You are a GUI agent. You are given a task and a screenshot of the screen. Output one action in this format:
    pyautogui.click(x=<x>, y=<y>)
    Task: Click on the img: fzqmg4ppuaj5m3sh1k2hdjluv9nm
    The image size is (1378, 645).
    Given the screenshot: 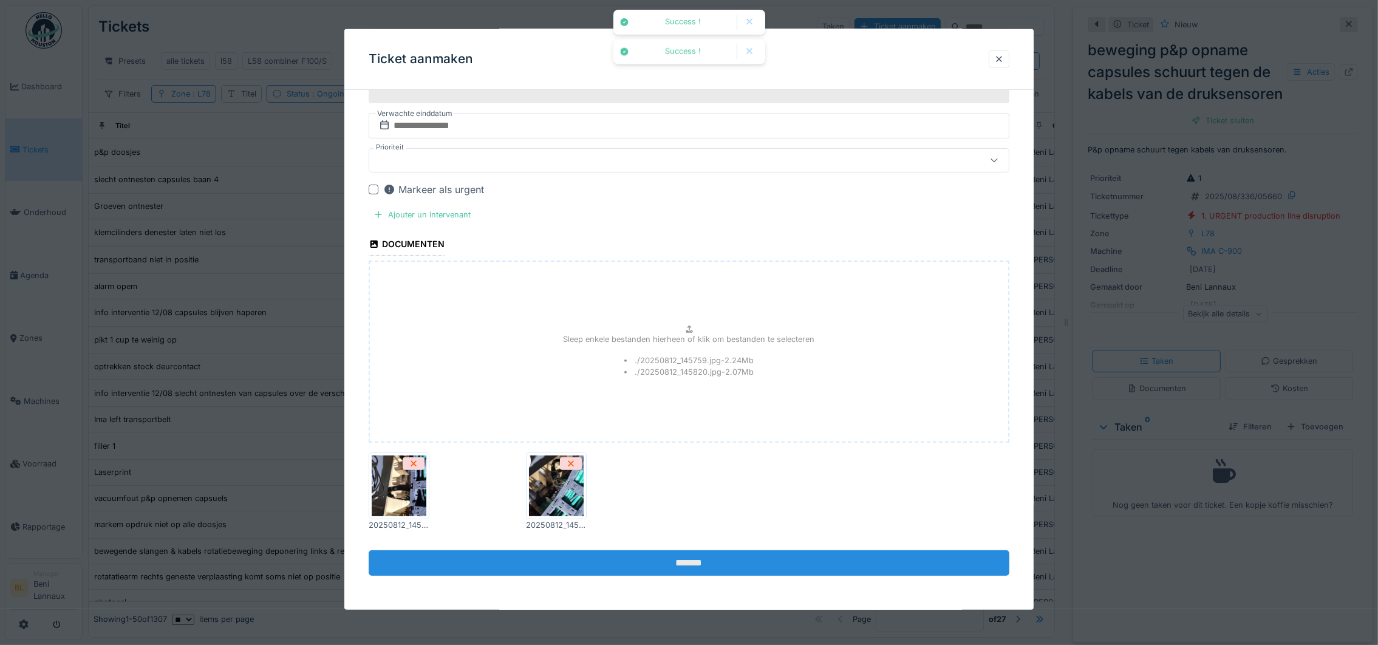 What is the action you would take?
    pyautogui.click(x=399, y=486)
    